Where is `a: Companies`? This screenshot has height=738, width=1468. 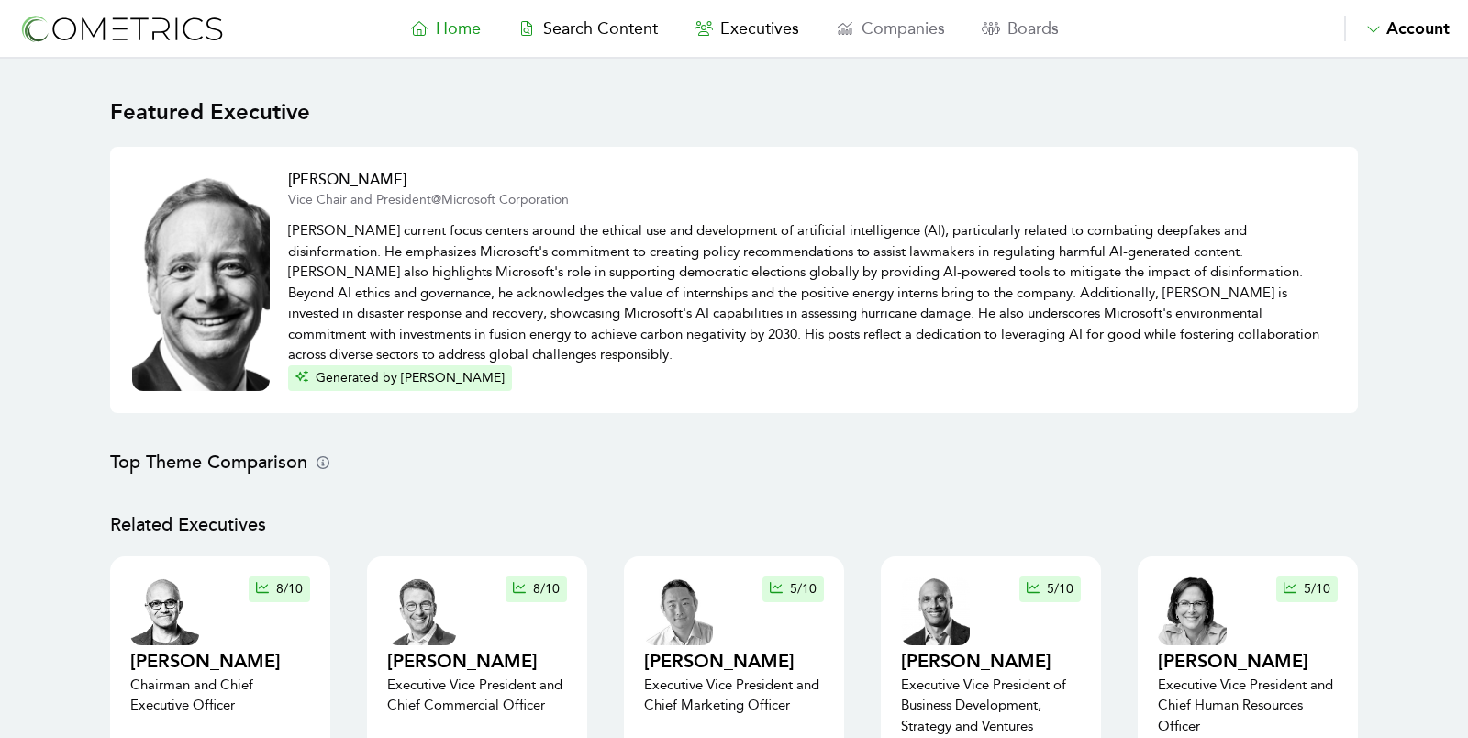 a: Companies is located at coordinates (890, 28).